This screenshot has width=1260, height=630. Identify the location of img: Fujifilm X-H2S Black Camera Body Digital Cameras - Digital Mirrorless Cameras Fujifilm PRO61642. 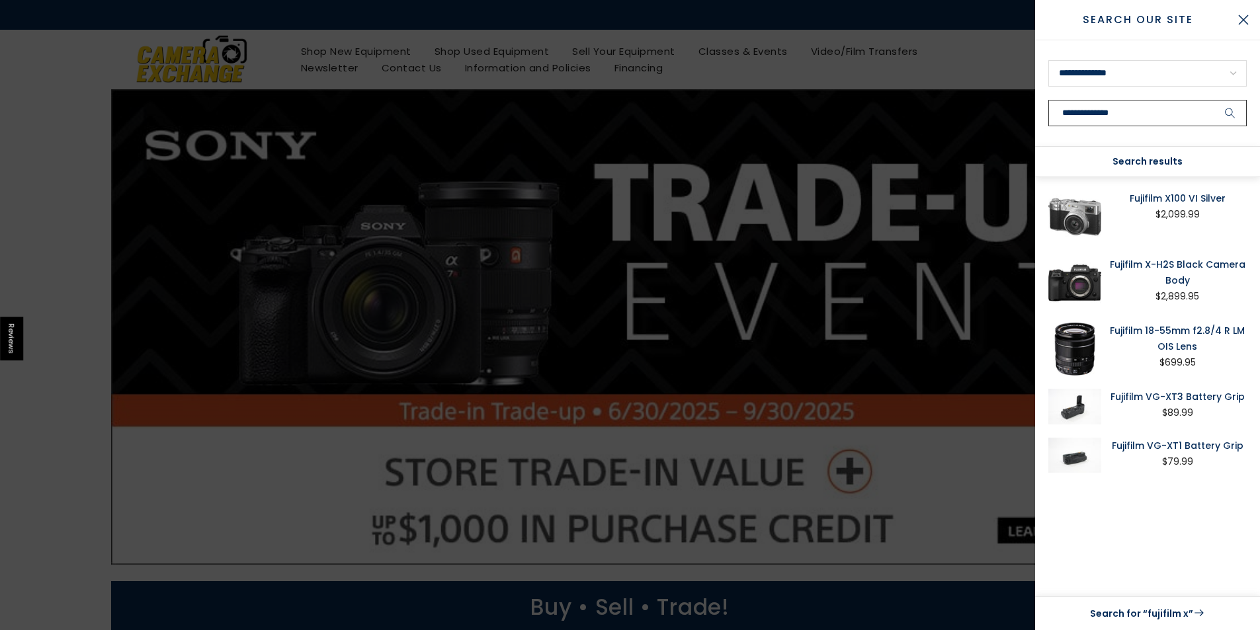
(1075, 283).